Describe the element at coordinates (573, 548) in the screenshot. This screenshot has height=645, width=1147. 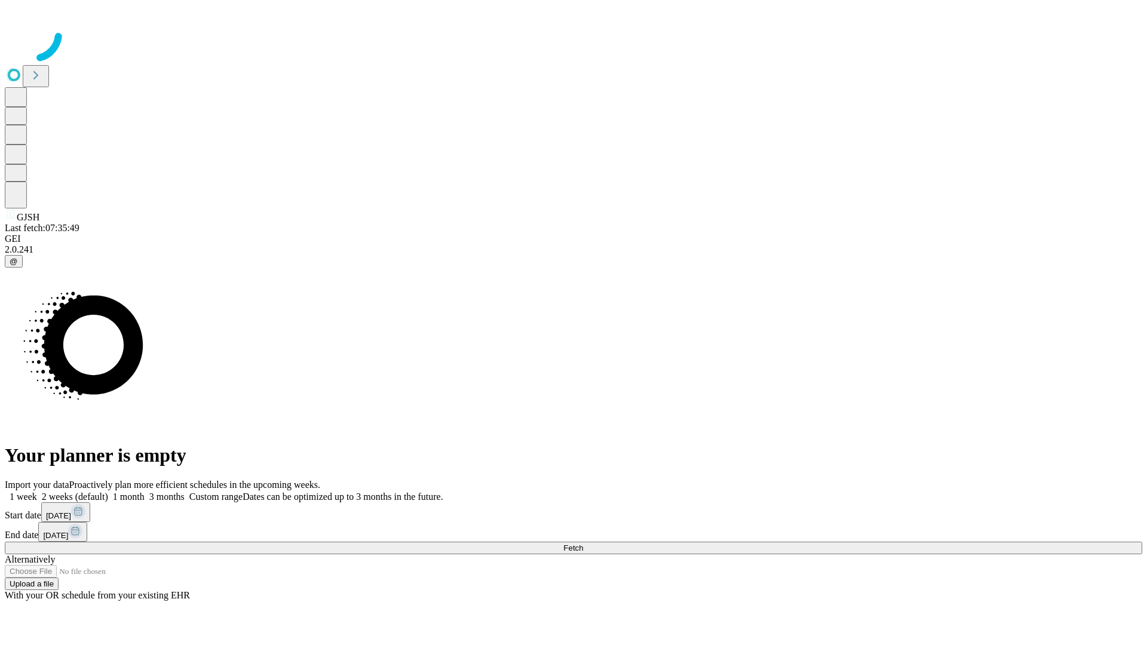
I see `span: Fetch` at that location.